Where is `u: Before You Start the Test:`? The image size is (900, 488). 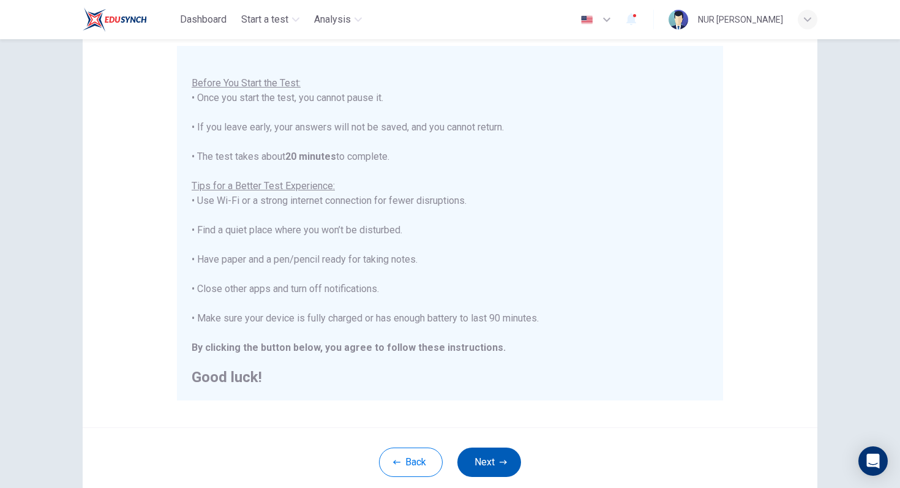 u: Before You Start the Test: is located at coordinates (246, 83).